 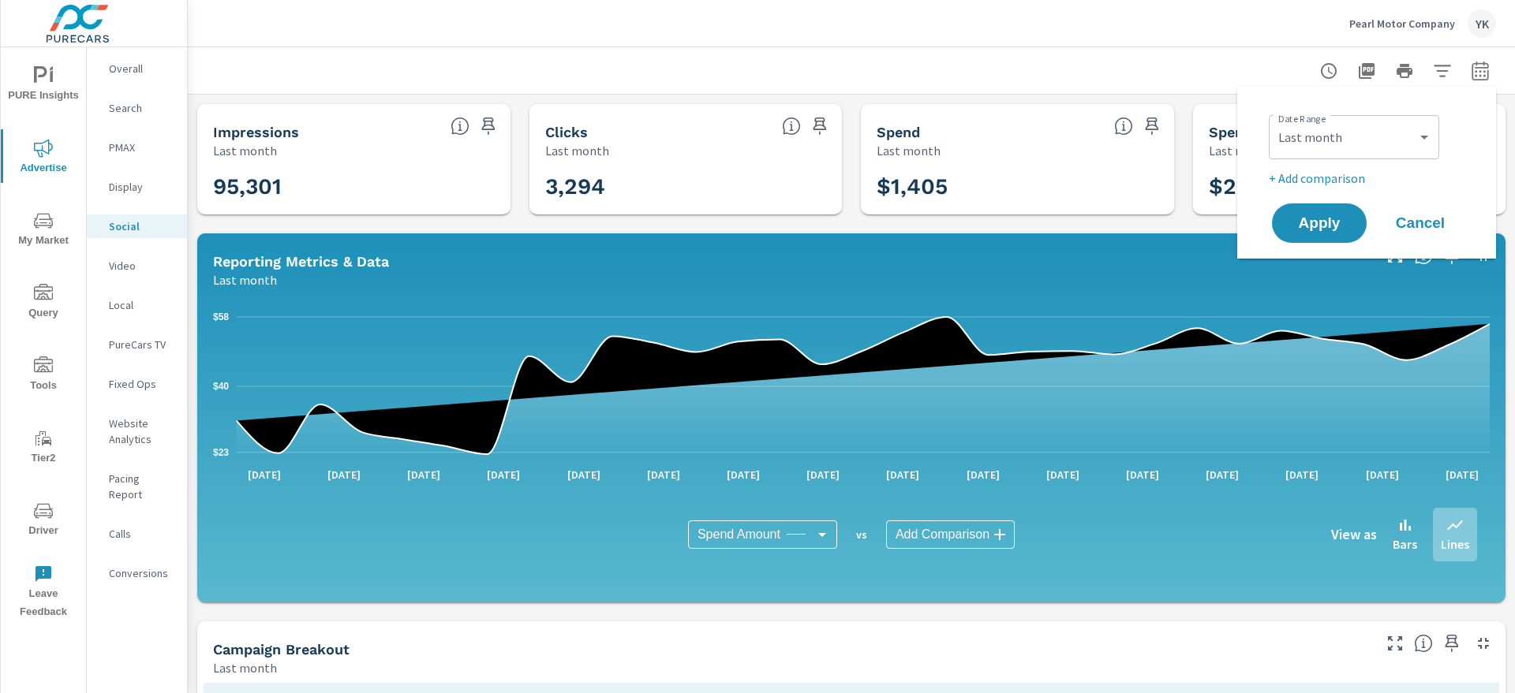 I want to click on span: Apply, so click(x=1319, y=223).